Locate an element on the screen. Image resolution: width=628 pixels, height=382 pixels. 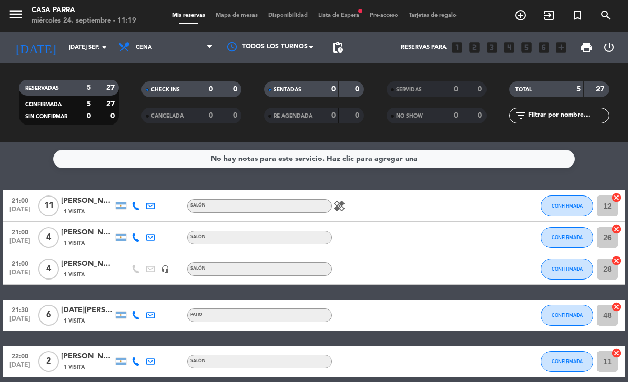
div: miércoles 24. septiembre - 11:19 is located at coordinates (84, 21).